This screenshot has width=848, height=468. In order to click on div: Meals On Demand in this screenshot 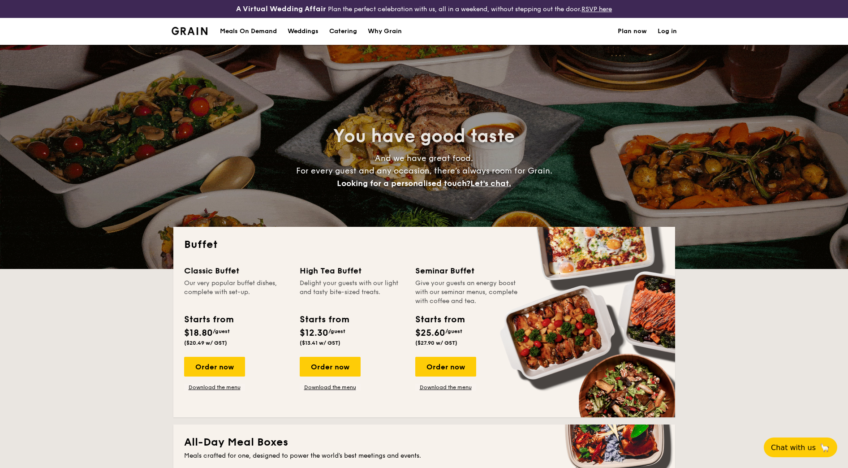, I will do `click(248, 31)`.